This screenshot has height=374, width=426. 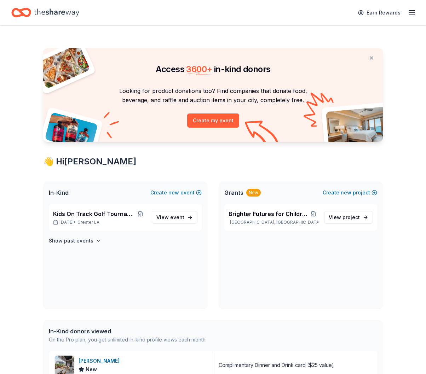 I want to click on span: project, so click(x=351, y=217).